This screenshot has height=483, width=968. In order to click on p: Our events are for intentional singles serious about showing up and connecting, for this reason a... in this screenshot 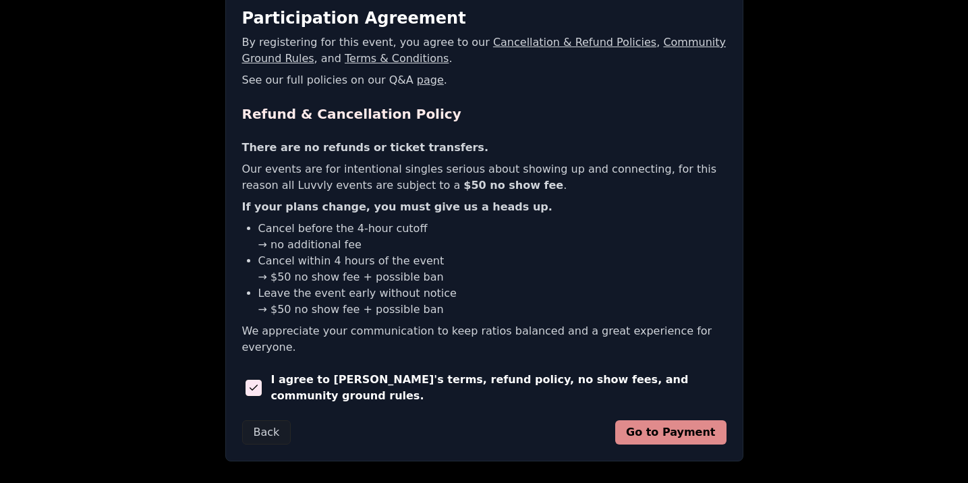, I will do `click(484, 177)`.